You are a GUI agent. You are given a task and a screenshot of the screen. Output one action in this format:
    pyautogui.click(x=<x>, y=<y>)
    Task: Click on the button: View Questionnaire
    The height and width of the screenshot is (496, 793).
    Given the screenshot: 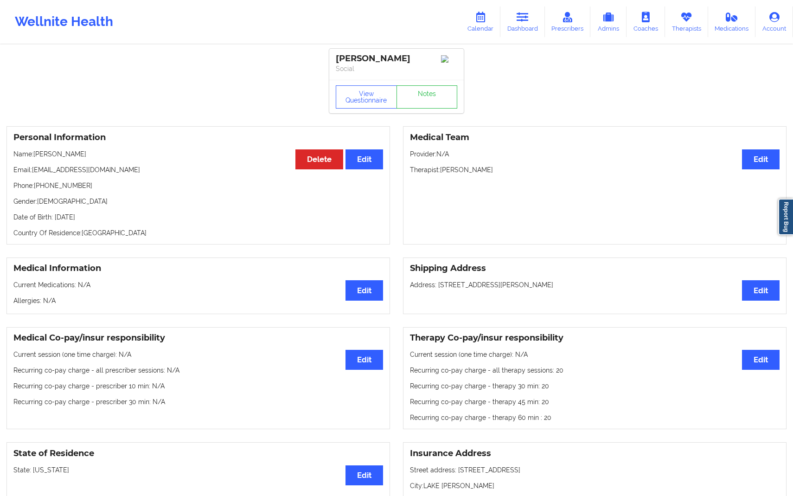 What is the action you would take?
    pyautogui.click(x=366, y=97)
    